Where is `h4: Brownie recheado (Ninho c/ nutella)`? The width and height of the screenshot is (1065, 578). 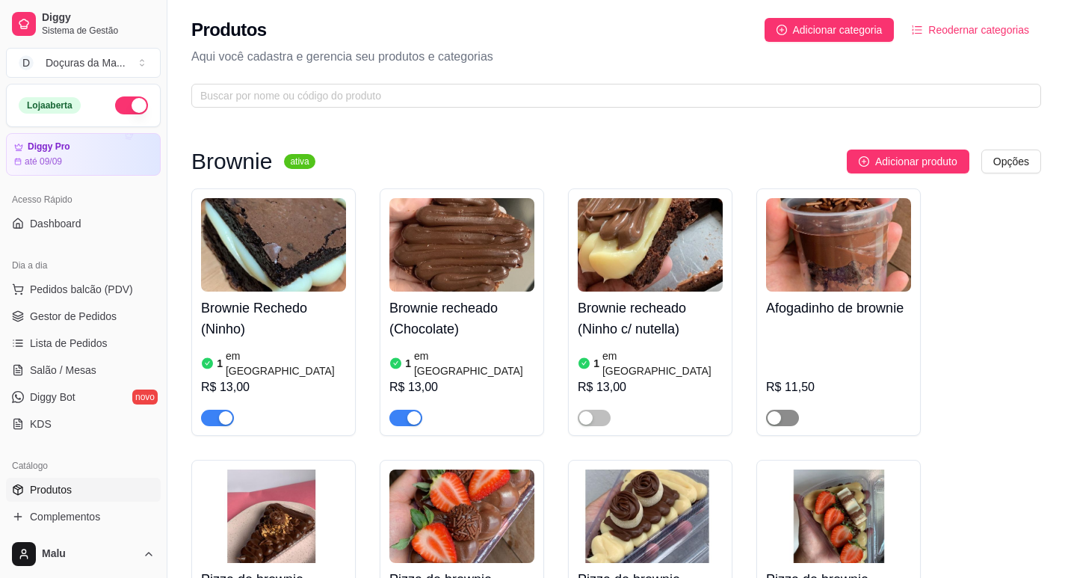
h4: Brownie recheado (Ninho c/ nutella) is located at coordinates (650, 318).